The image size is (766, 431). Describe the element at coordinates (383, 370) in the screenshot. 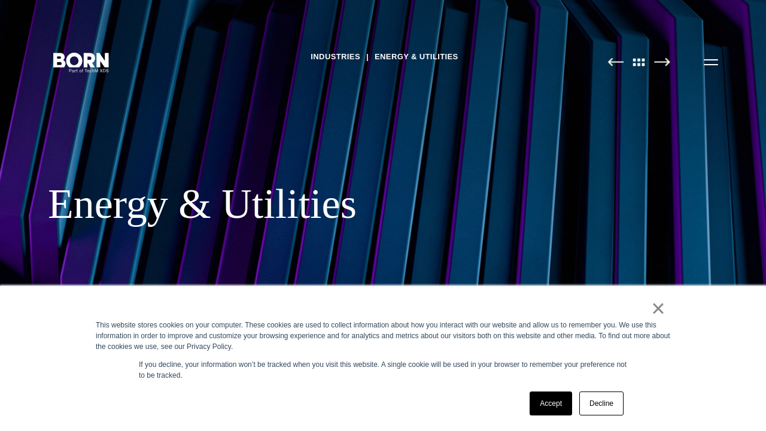

I see `p: If you decline, your information won’t be tracked when you visit this website. A single cookie wi...` at that location.